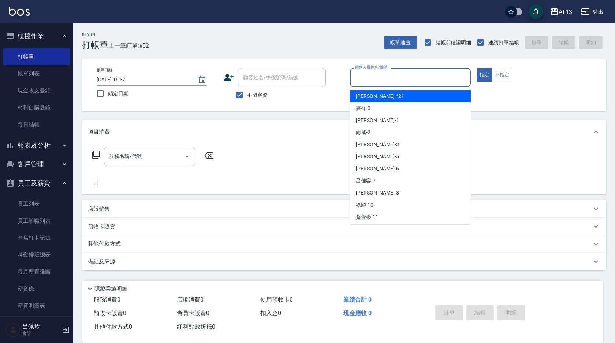 This screenshot has height=343, width=615. I want to click on div: AT13, so click(565, 12).